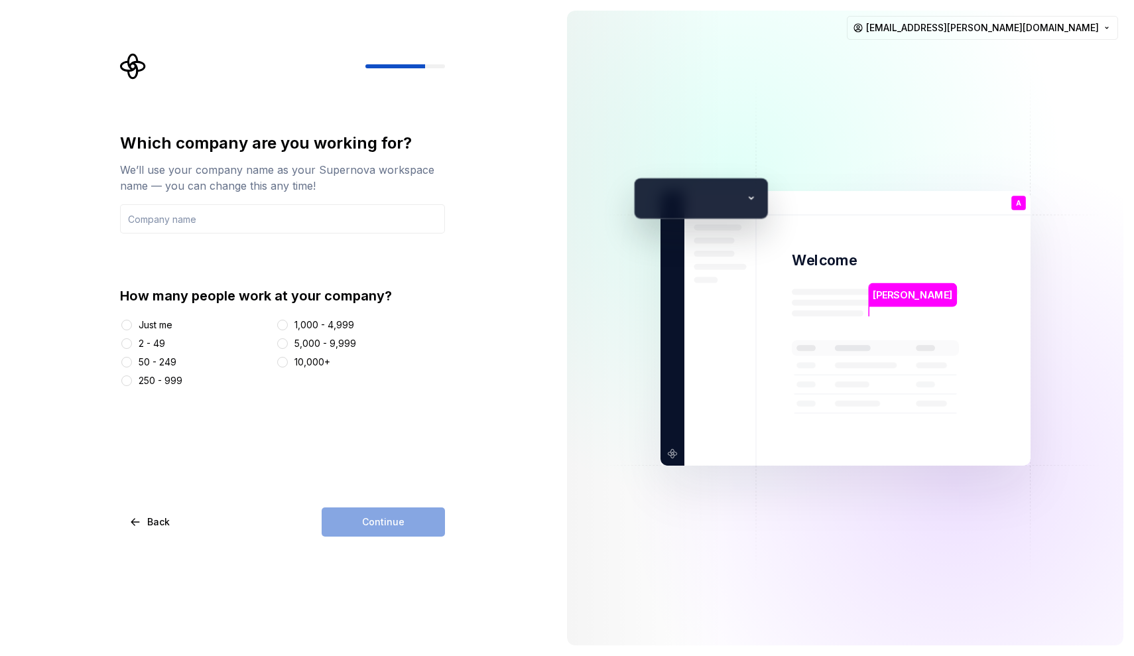 The image size is (1134, 656). I want to click on div: How many people work at your company?, so click(283, 296).